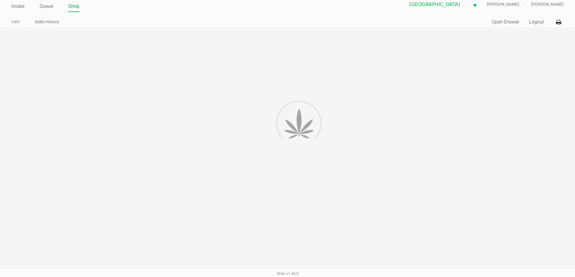 This screenshot has width=575, height=277. Describe the element at coordinates (46, 6) in the screenshot. I see `a: Queue` at that location.